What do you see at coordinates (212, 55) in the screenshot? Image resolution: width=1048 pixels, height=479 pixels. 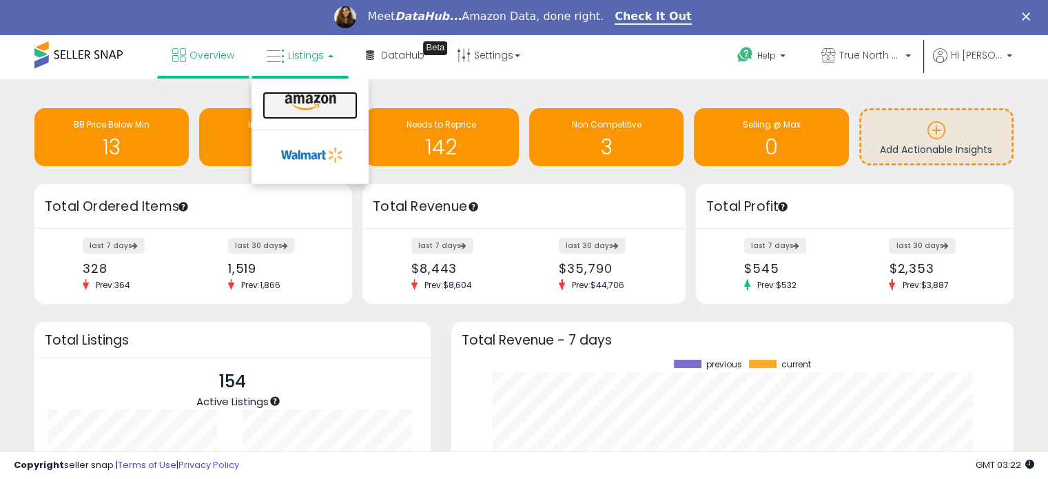 I see `span: Overview` at bounding box center [212, 55].